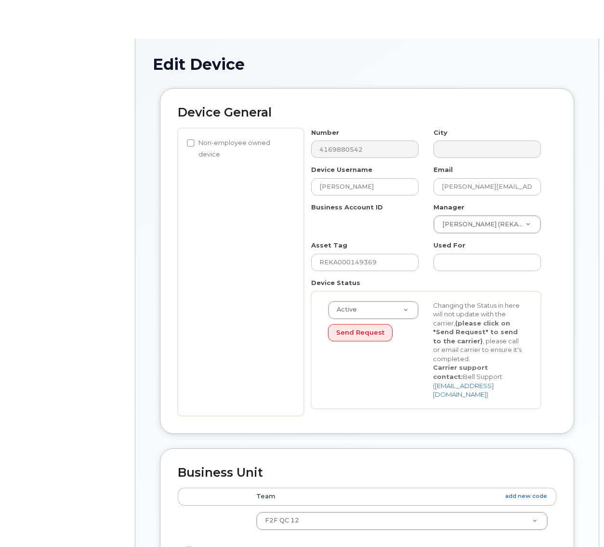 This screenshot has width=604, height=547. Describe the element at coordinates (373, 310) in the screenshot. I see `a: Active` at that location.